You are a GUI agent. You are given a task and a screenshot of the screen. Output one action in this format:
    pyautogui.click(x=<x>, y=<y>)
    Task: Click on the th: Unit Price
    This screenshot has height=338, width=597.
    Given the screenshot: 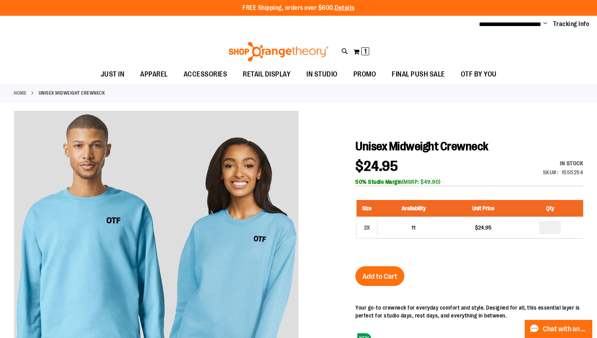 What is the action you would take?
    pyautogui.click(x=483, y=208)
    